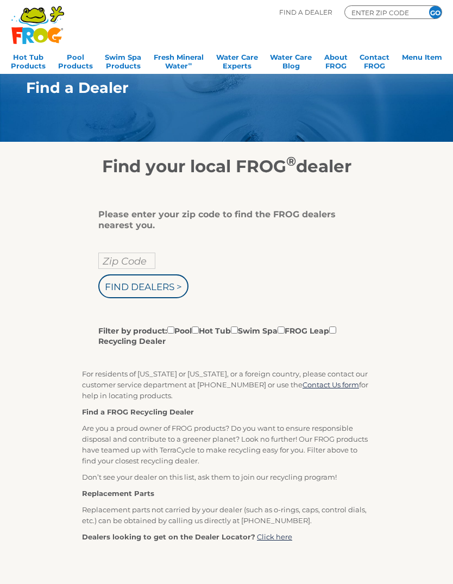 The height and width of the screenshot is (584, 453). What do you see at coordinates (222, 220) in the screenshot?
I see `div: Please enter your zip code to find the FROG dealers nearest you.` at bounding box center [222, 220].